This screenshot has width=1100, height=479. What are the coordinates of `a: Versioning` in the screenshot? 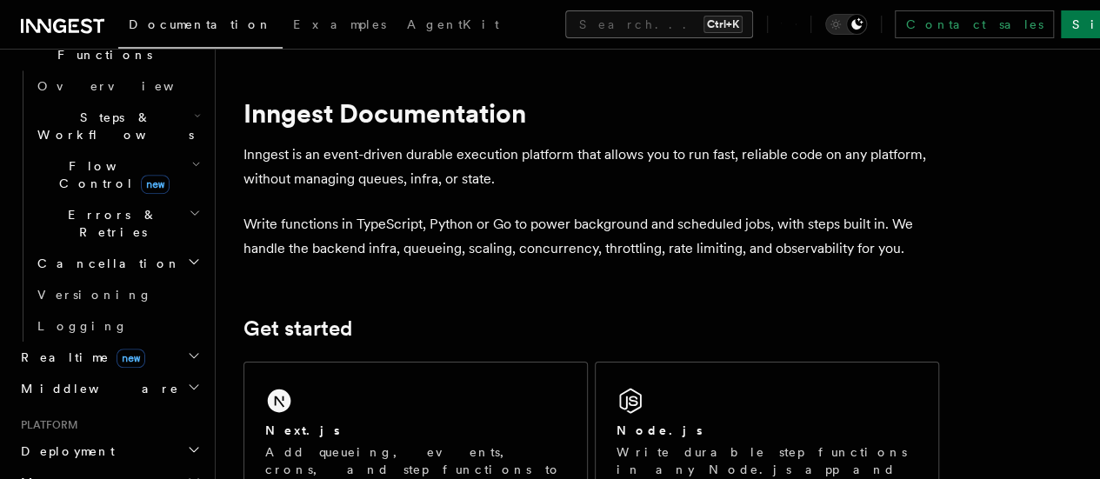 It's located at (117, 295).